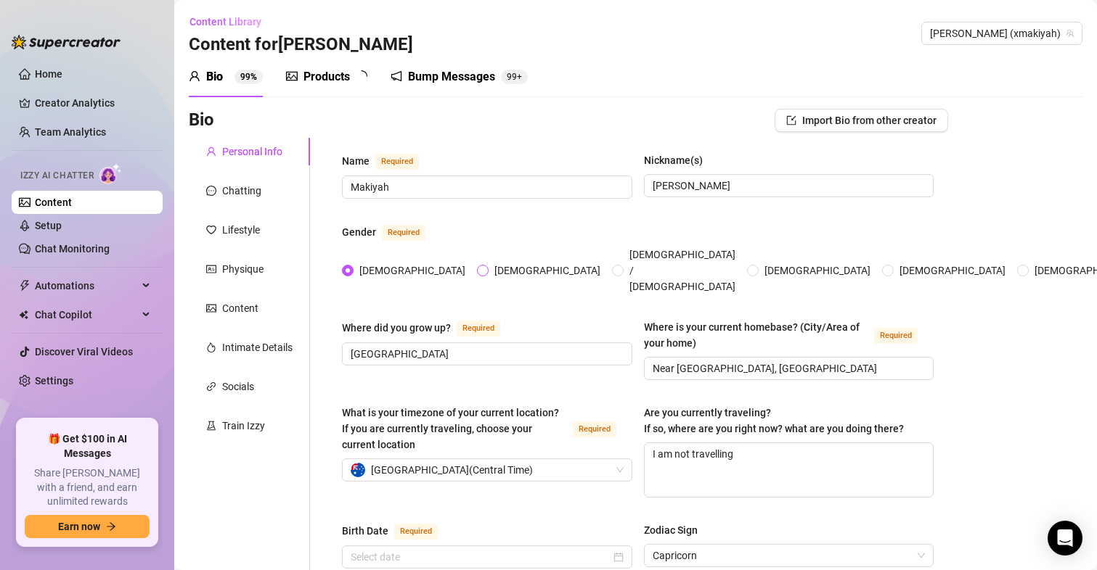  What do you see at coordinates (789, 335) in the screenshot?
I see `label: Where is your current homebase? (City/Area of your home)` at bounding box center [789, 335].